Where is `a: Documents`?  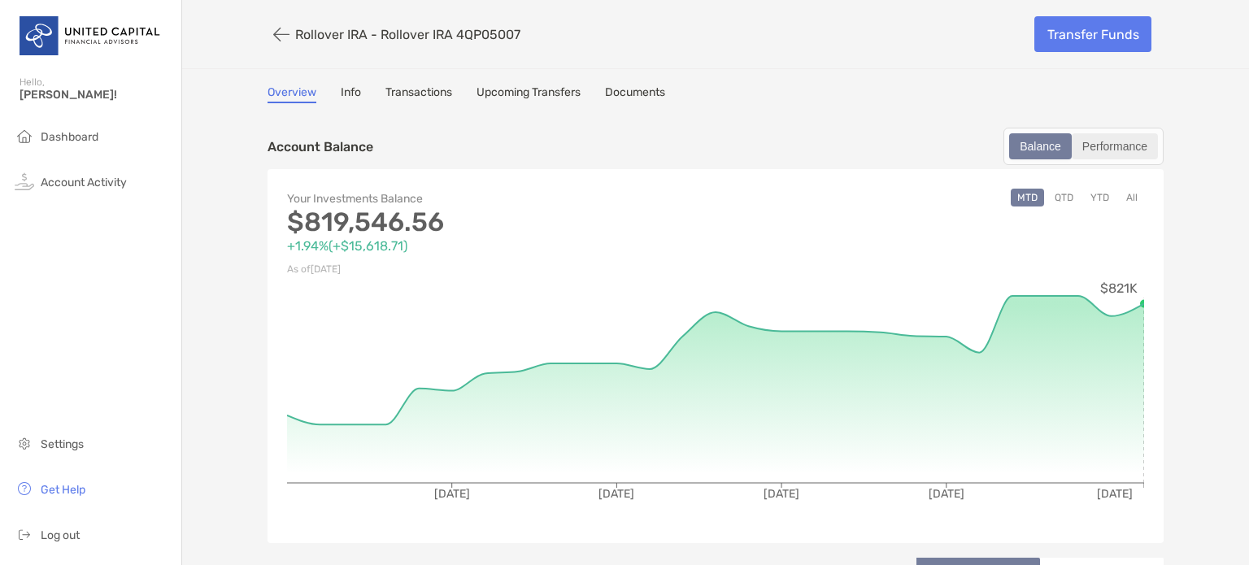 a: Documents is located at coordinates (635, 94).